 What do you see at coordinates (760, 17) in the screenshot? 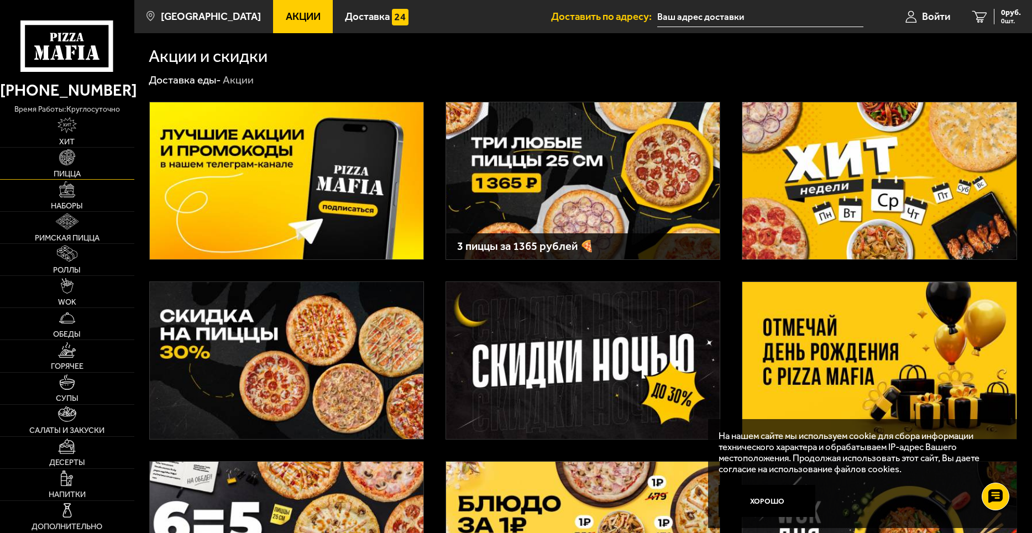
I see `input: Ваш адрес доставки` at bounding box center [760, 17].